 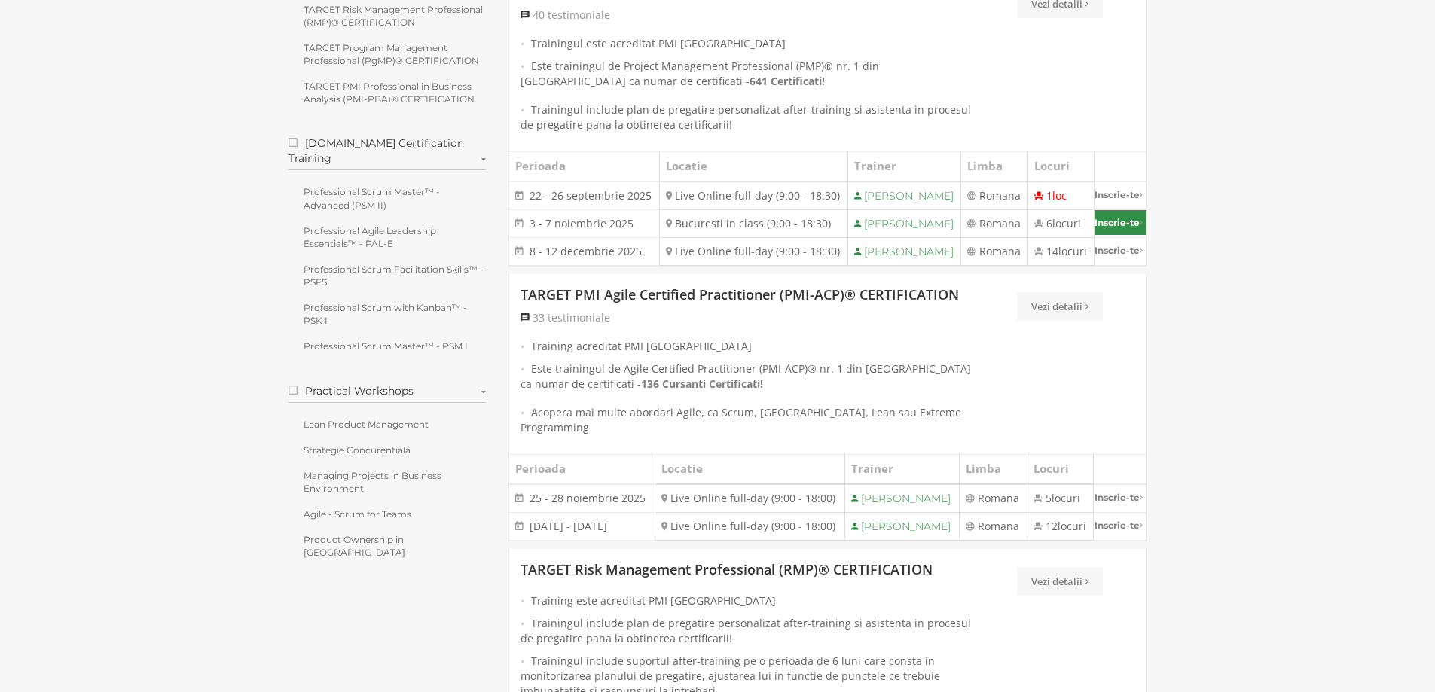 I want to click on td: 14, so click(x=1061, y=251).